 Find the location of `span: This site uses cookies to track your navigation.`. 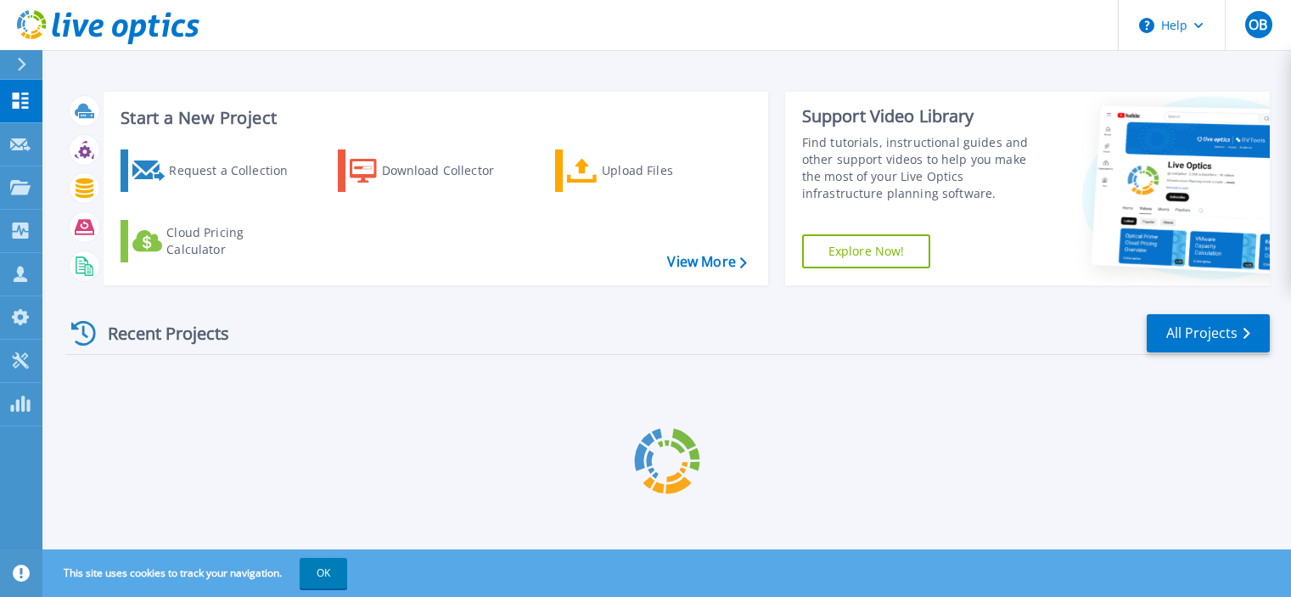

span: This site uses cookies to track your navigation. is located at coordinates (197, 573).